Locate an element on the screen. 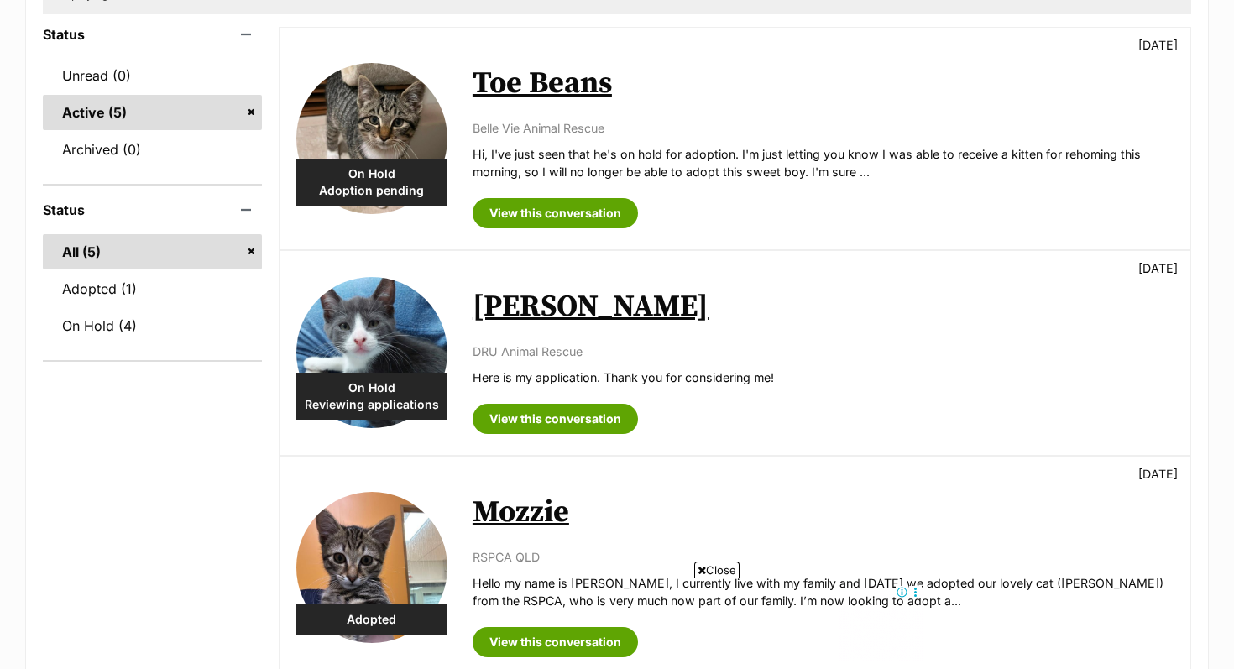 The height and width of the screenshot is (669, 1234). p: DRU Animal Rescue is located at coordinates (823, 351).